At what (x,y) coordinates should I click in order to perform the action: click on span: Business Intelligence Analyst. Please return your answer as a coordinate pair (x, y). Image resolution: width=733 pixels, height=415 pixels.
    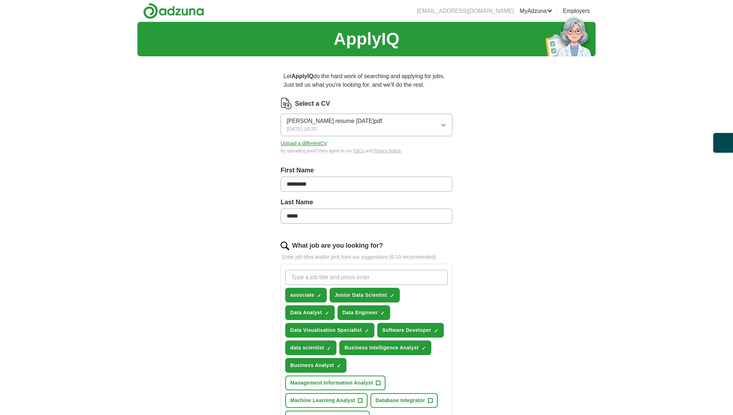
    Looking at the image, I should click on (381, 347).